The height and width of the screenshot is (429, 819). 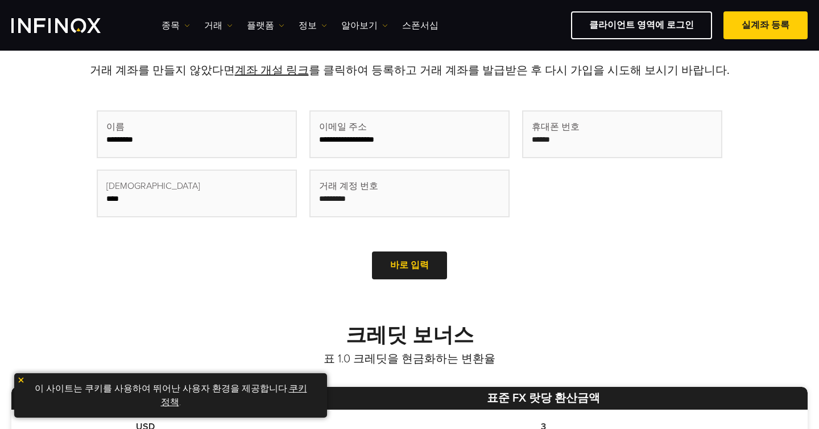 I want to click on a: 스폰서십, so click(x=420, y=26).